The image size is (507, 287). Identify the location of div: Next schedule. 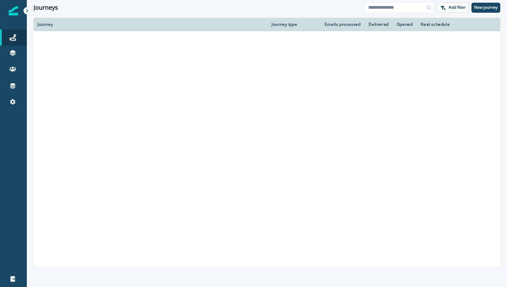
(450, 24).